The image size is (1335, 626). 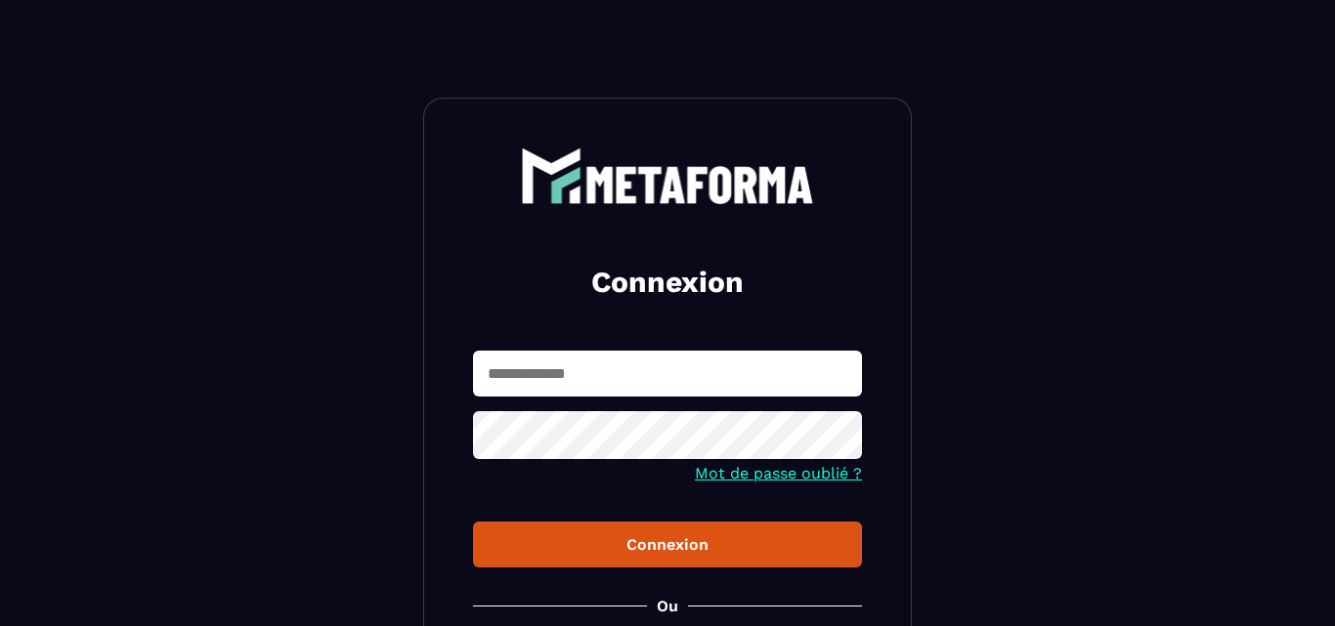 What do you see at coordinates (667, 606) in the screenshot?
I see `p: Ou` at bounding box center [667, 606].